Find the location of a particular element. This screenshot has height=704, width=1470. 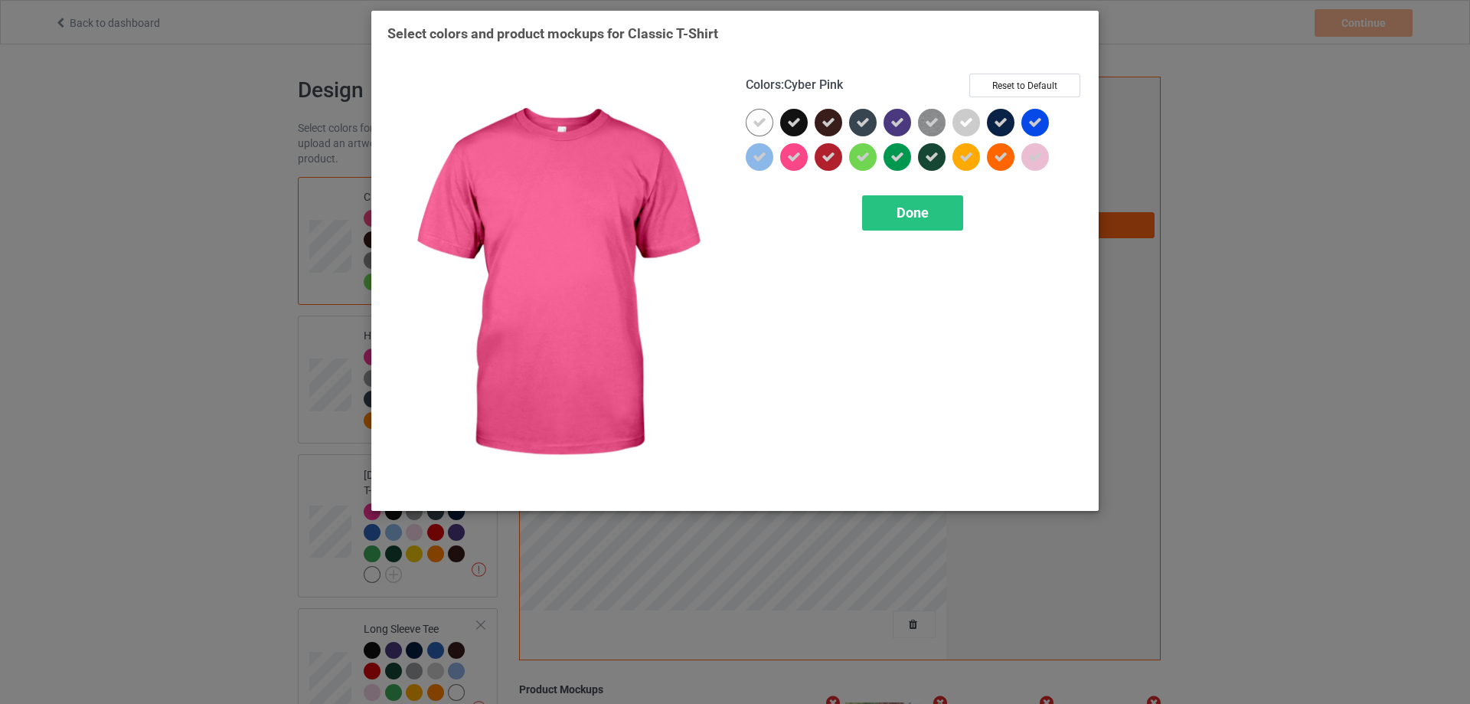

span: Done is located at coordinates (913, 212).